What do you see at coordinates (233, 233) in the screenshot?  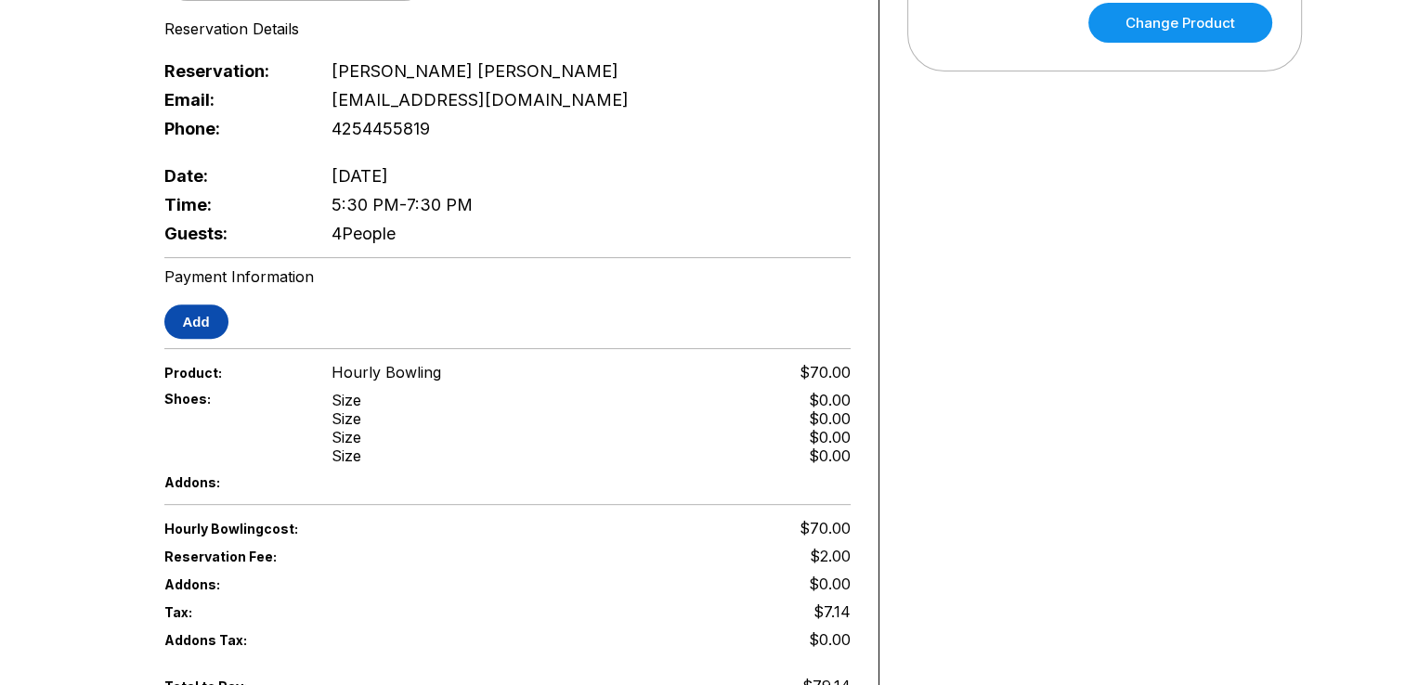 I see `span: Guests:` at bounding box center [233, 233].